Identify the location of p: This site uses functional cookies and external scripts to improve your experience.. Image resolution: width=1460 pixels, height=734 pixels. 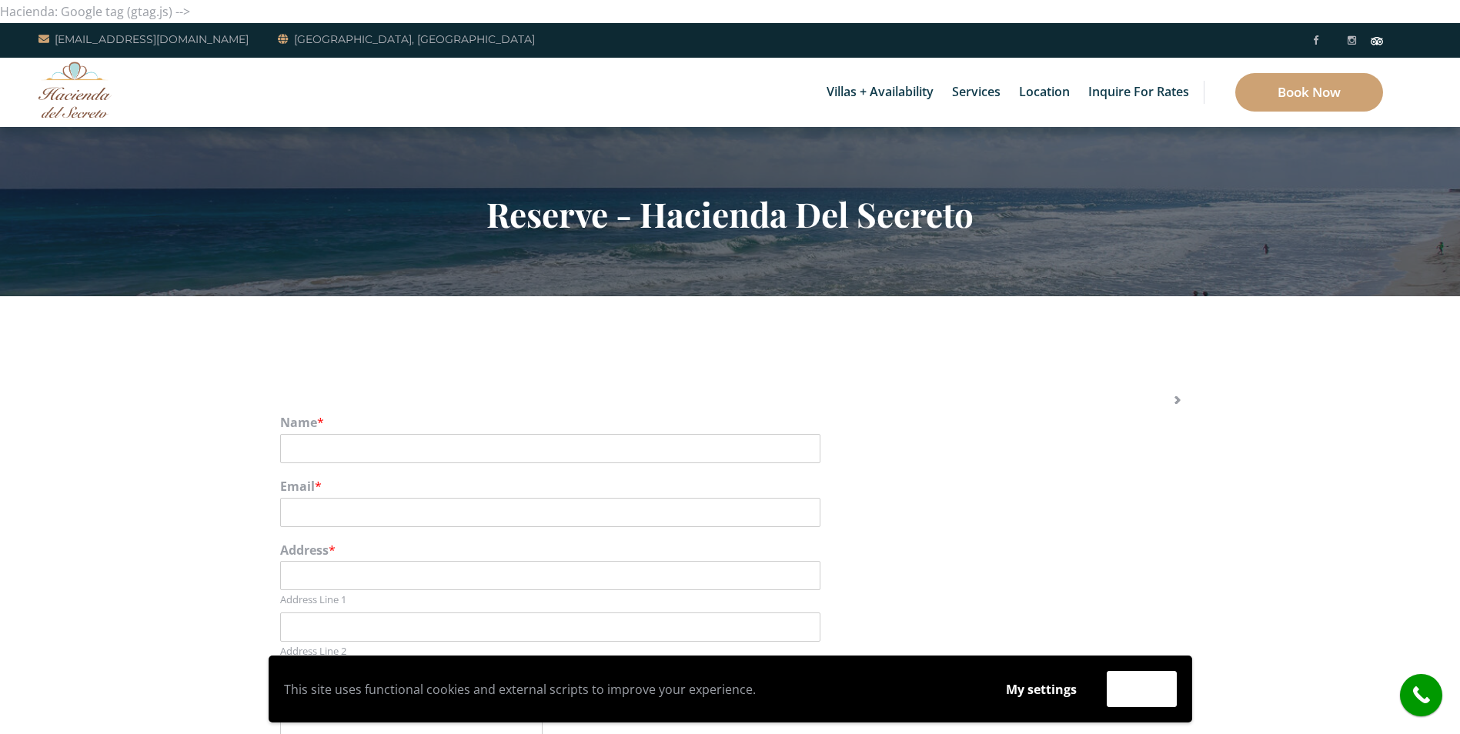
(629, 689).